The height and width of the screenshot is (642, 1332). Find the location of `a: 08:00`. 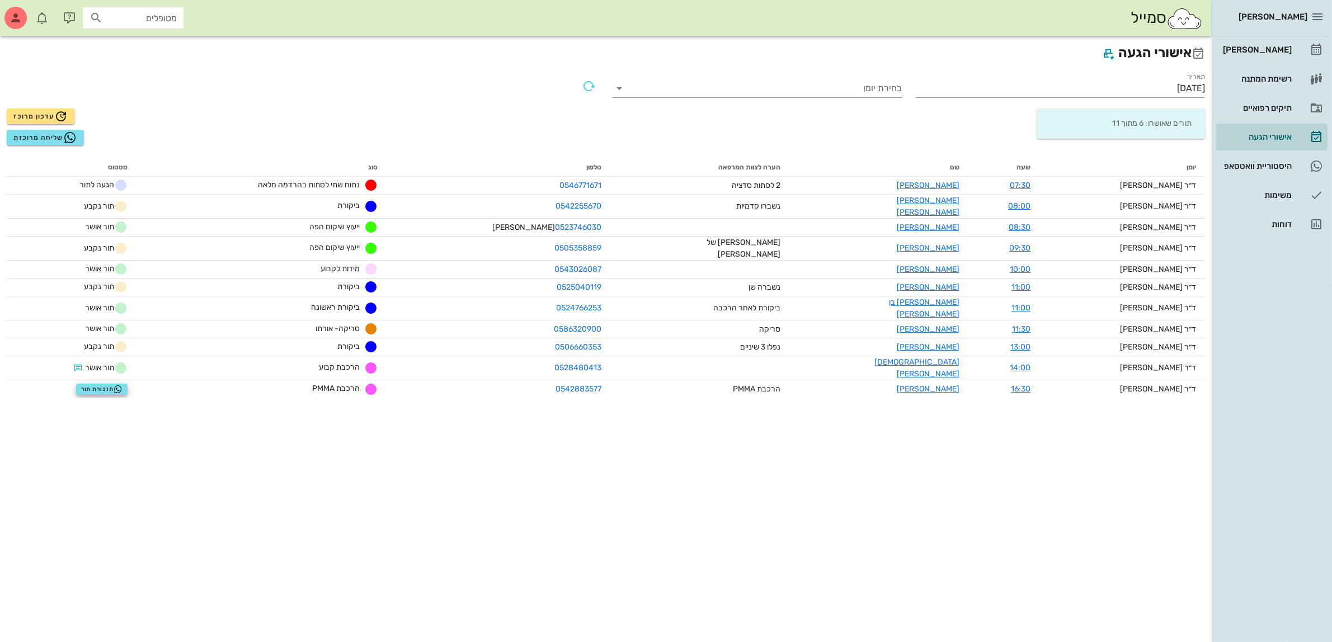

a: 08:00 is located at coordinates (1019, 206).